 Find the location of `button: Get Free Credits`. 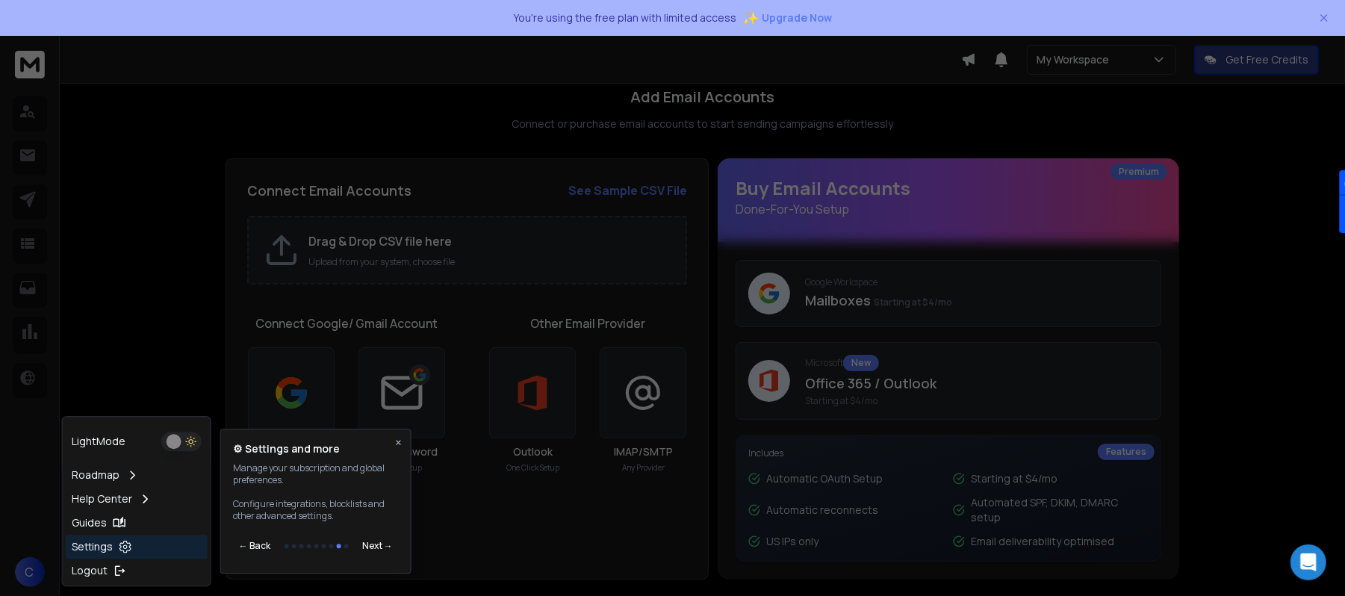

button: Get Free Credits is located at coordinates (1256, 60).